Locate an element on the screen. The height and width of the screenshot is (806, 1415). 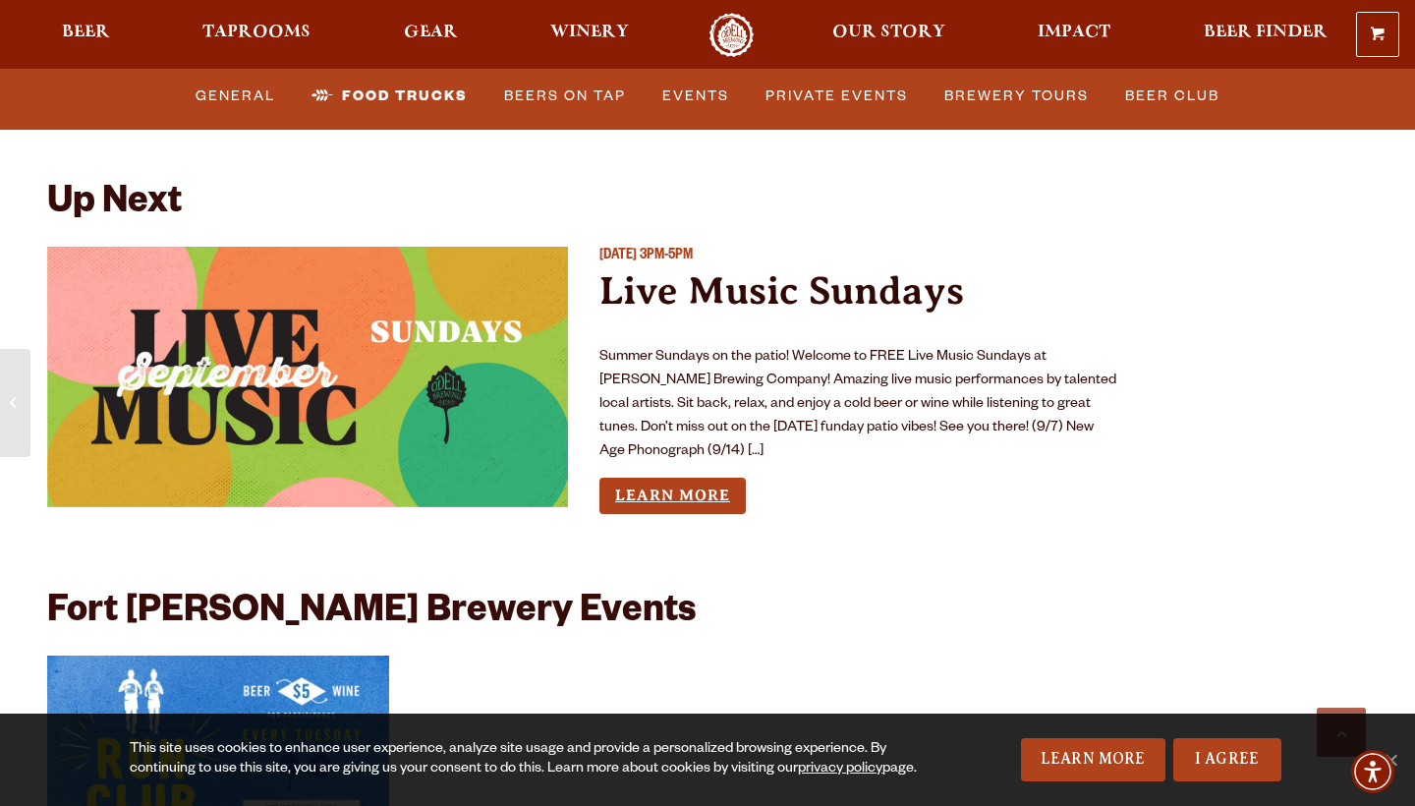
span: 3PM-5PM is located at coordinates (666, 257).